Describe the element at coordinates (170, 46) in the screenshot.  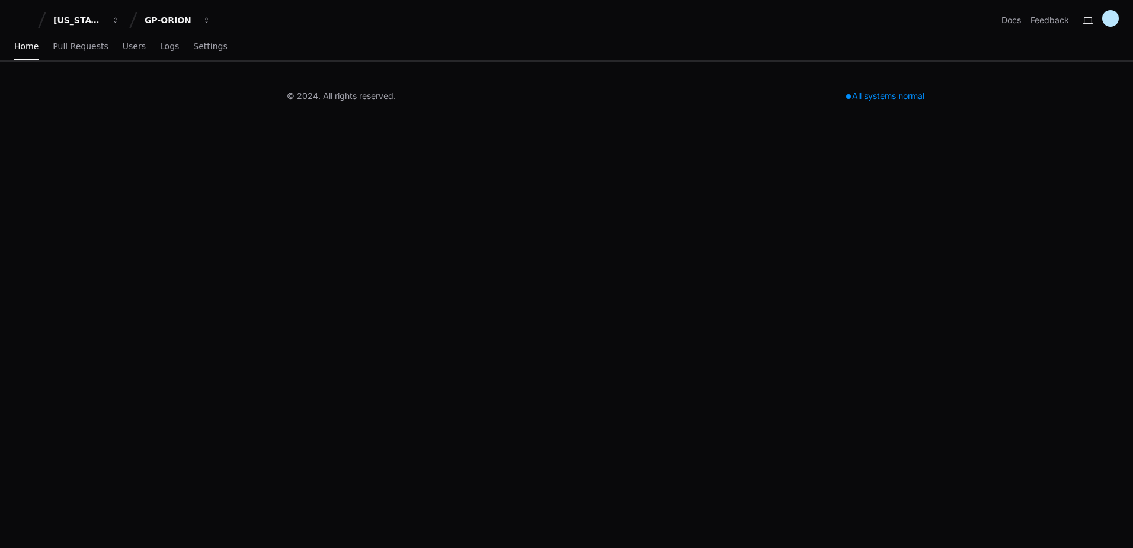
I see `span: Logs` at that location.